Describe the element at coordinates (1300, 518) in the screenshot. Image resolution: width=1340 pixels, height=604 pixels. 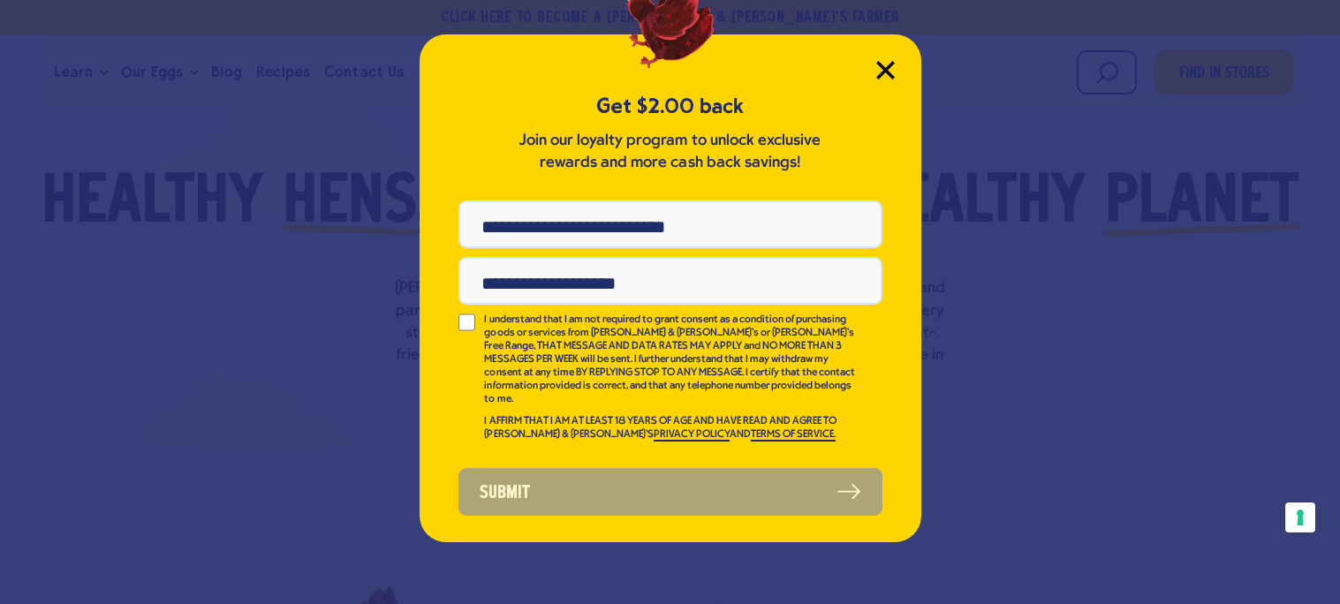
I see `button: Your consent preferences for tracking technologies` at that location.